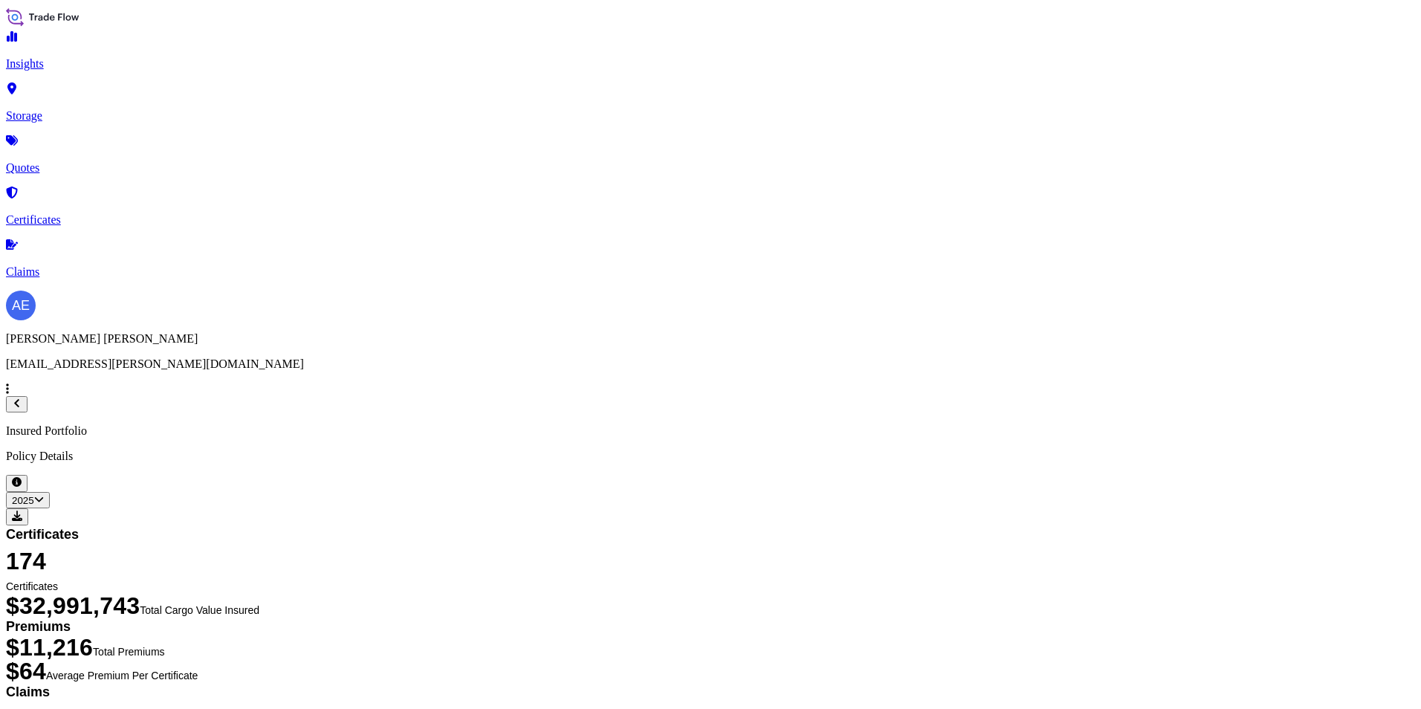 The width and height of the screenshot is (1421, 709). I want to click on span: Total Cargo Value Insured, so click(199, 610).